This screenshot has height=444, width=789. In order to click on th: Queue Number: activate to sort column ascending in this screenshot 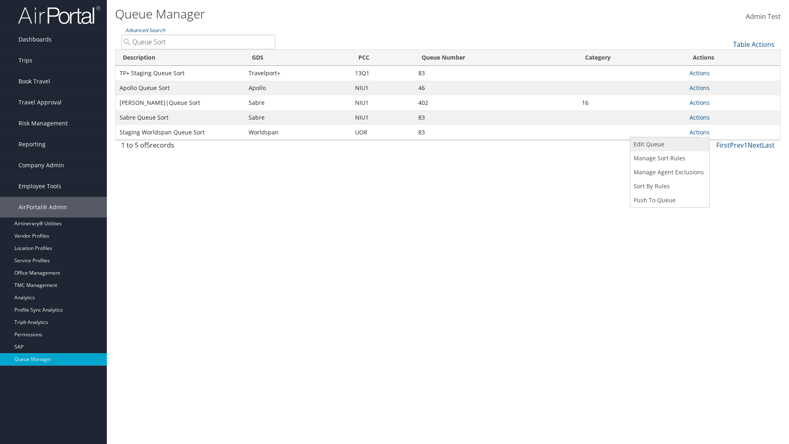, I will do `click(496, 58)`.